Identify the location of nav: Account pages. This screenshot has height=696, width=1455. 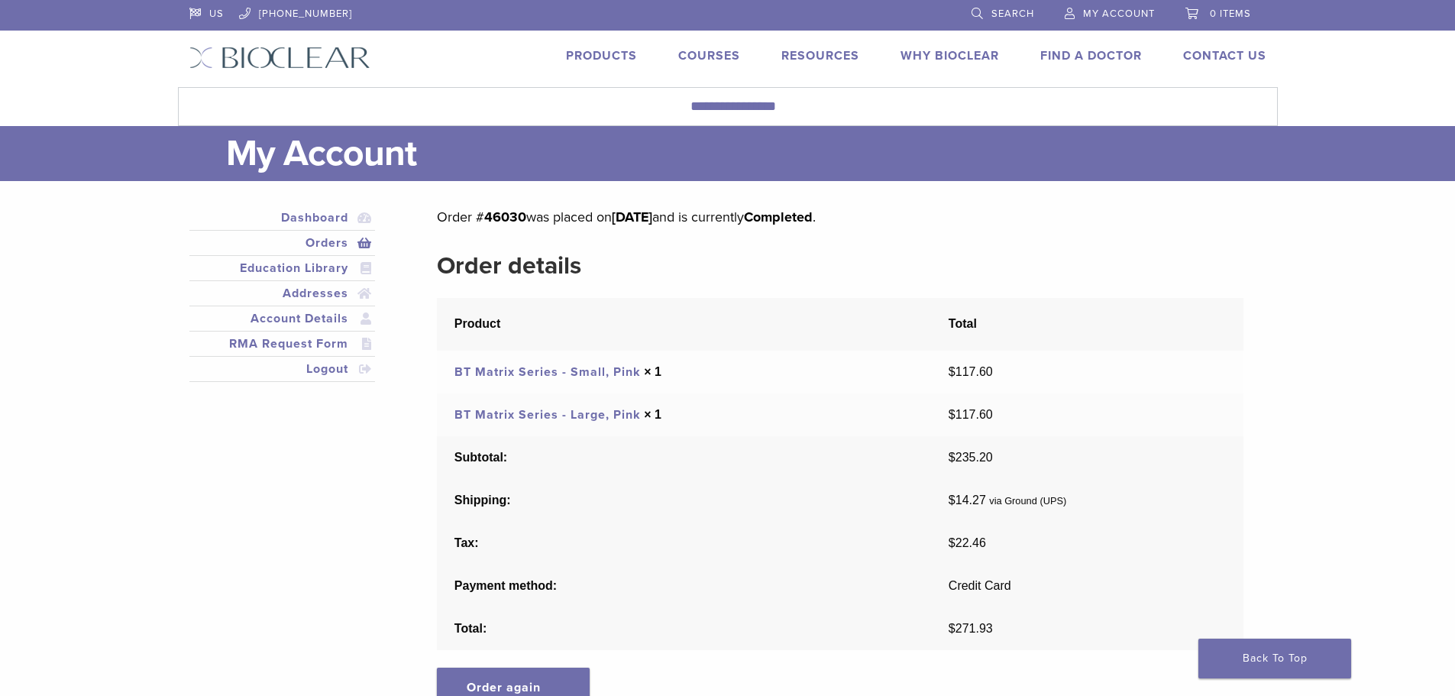
(283, 303).